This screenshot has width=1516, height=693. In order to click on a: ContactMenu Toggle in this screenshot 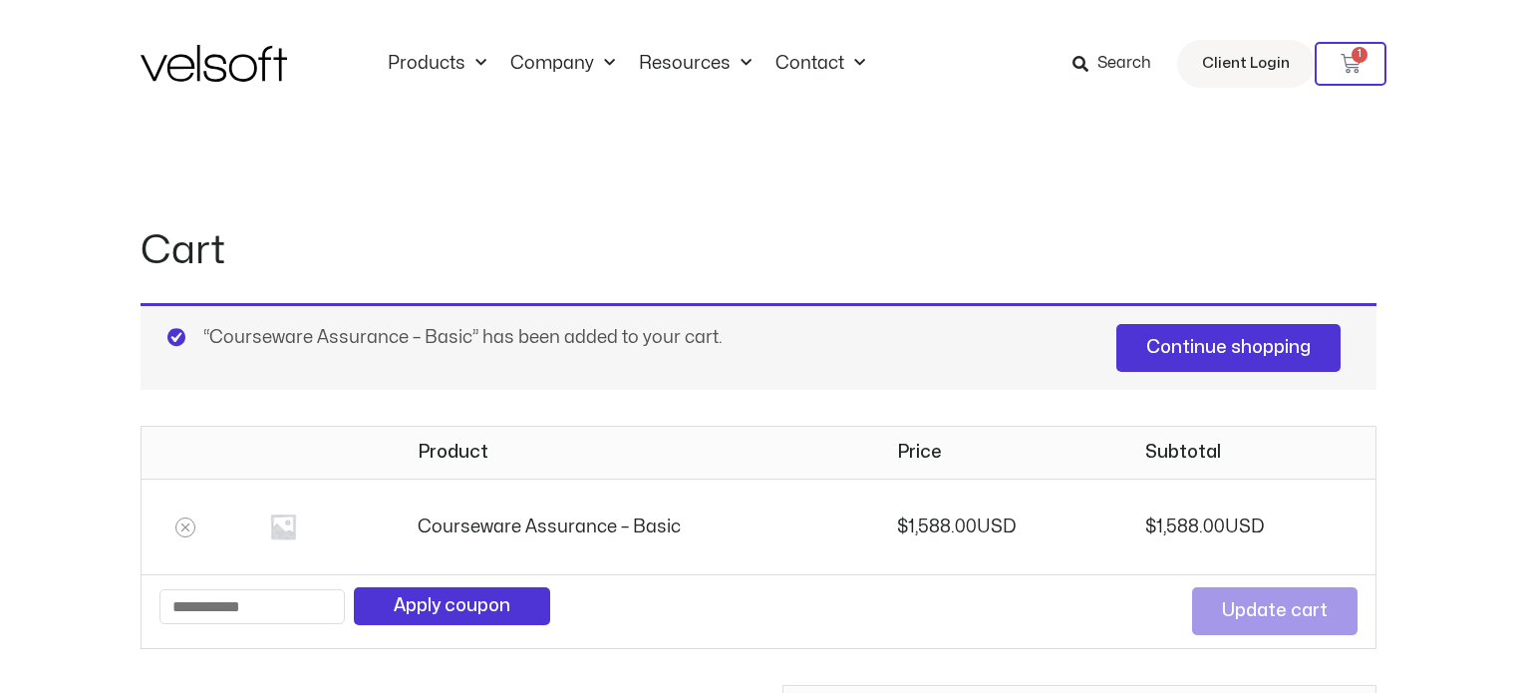, I will do `click(820, 64)`.